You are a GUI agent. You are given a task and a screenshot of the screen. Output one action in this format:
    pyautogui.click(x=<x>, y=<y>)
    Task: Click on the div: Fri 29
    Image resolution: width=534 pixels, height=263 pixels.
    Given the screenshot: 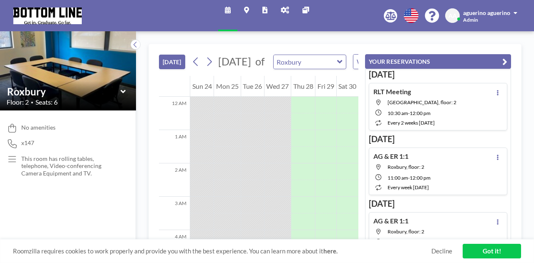 What is the action you would take?
    pyautogui.click(x=326, y=86)
    